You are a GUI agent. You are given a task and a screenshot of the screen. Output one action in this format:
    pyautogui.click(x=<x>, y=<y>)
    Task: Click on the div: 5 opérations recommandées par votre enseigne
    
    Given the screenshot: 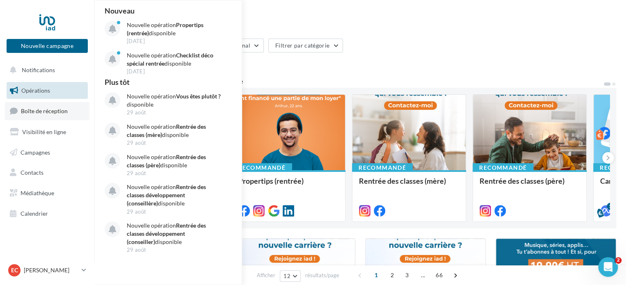 What is the action you would take?
    pyautogui.click(x=354, y=81)
    